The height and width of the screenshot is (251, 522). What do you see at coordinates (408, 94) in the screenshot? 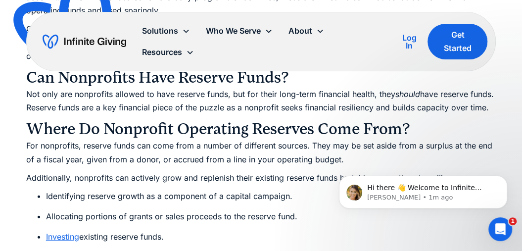
I see `em: should` at bounding box center [408, 94].